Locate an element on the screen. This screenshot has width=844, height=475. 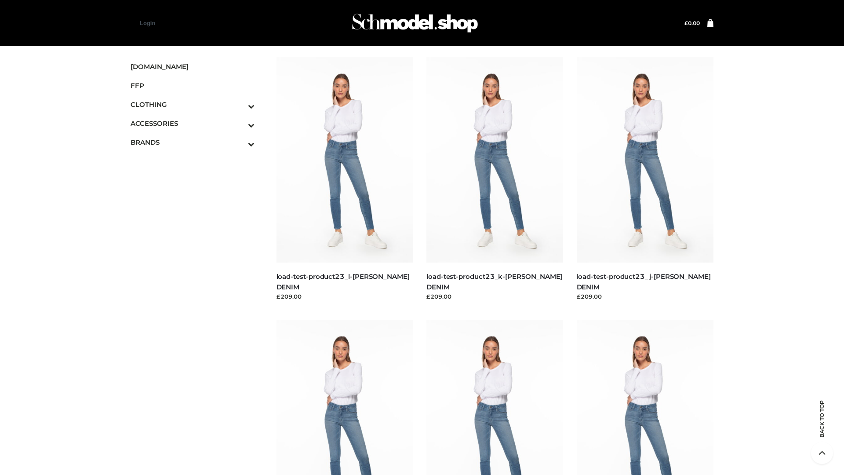
bdi: 0.00 is located at coordinates (692, 23).